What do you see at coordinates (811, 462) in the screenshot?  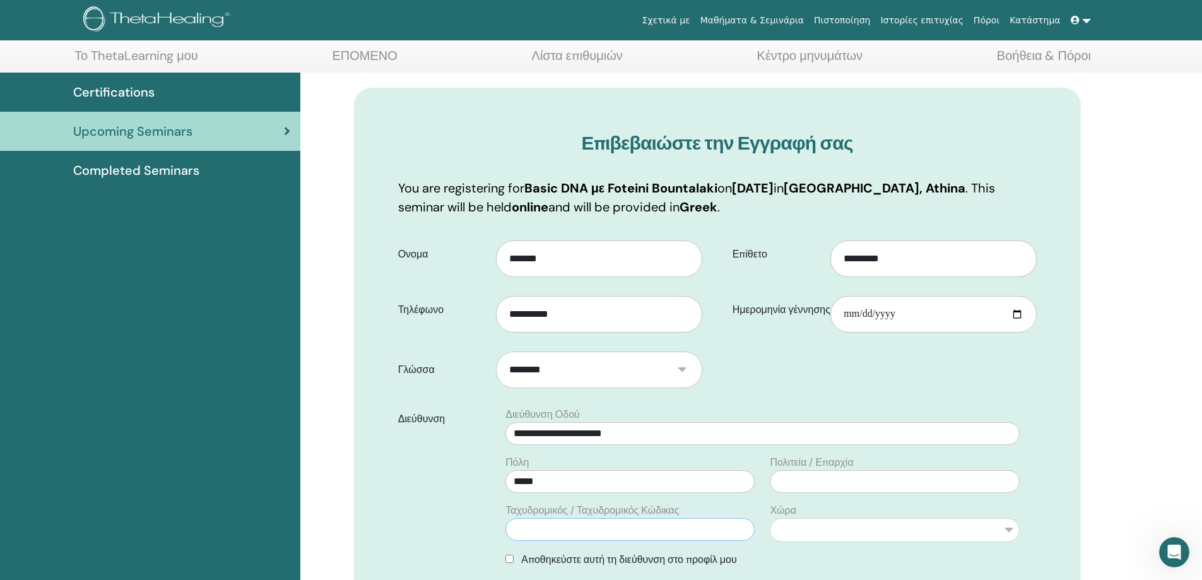 I see `label: Πολιτεία / Επαρχία` at bounding box center [811, 462].